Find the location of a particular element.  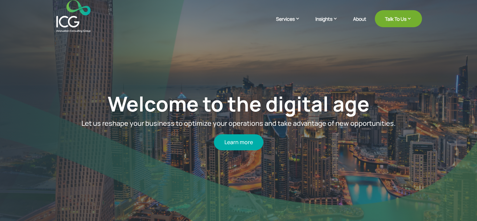

a: Welcome to the digital age is located at coordinates (238, 104).